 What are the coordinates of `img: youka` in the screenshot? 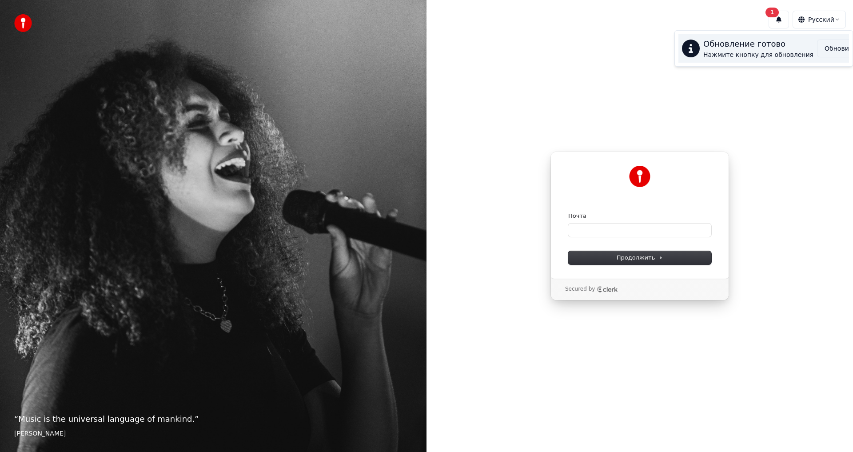 It's located at (23, 23).